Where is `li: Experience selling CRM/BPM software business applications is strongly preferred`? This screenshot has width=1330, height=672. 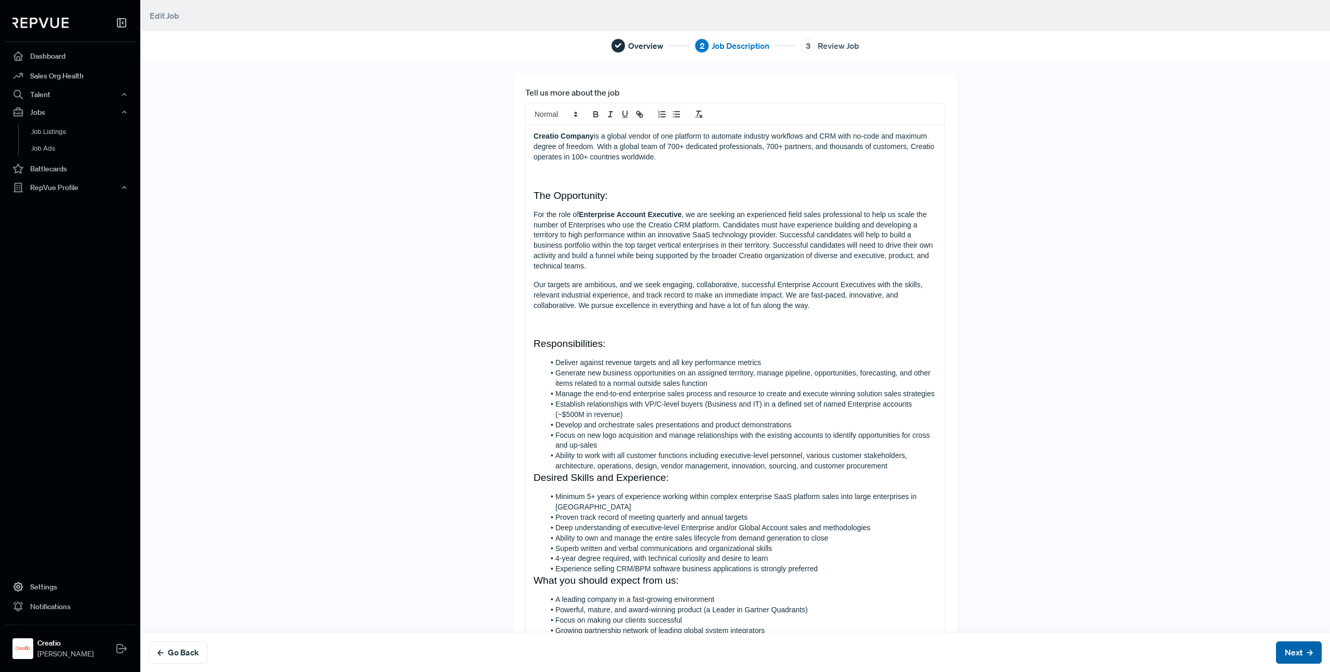 li: Experience selling CRM/BPM software business applications is strongly preferred is located at coordinates (740, 569).